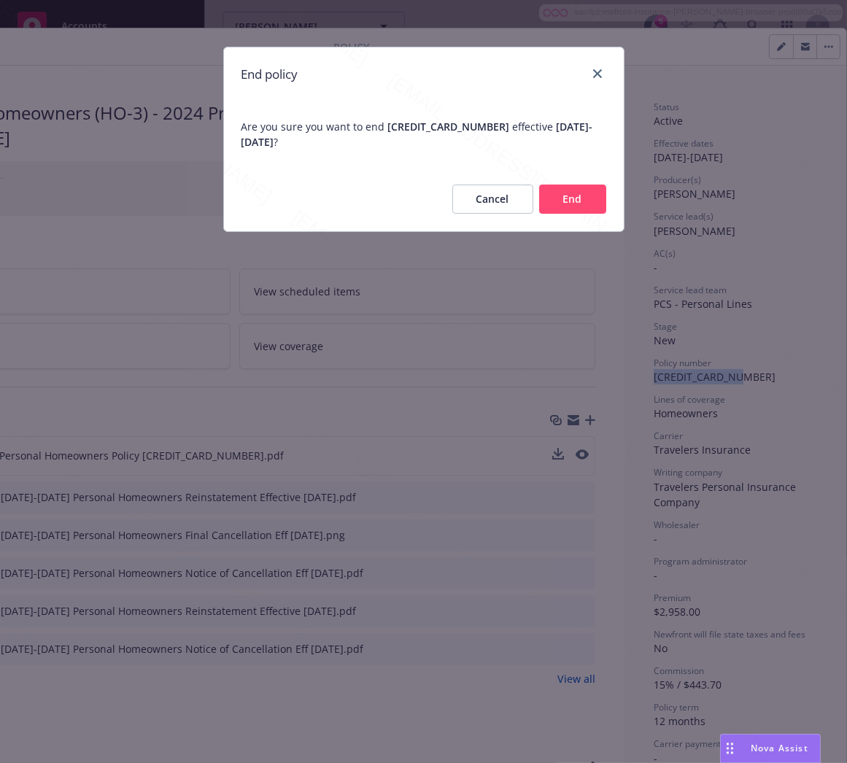 The image size is (847, 763). What do you see at coordinates (597, 74) in the screenshot?
I see `a: close` at bounding box center [597, 74].